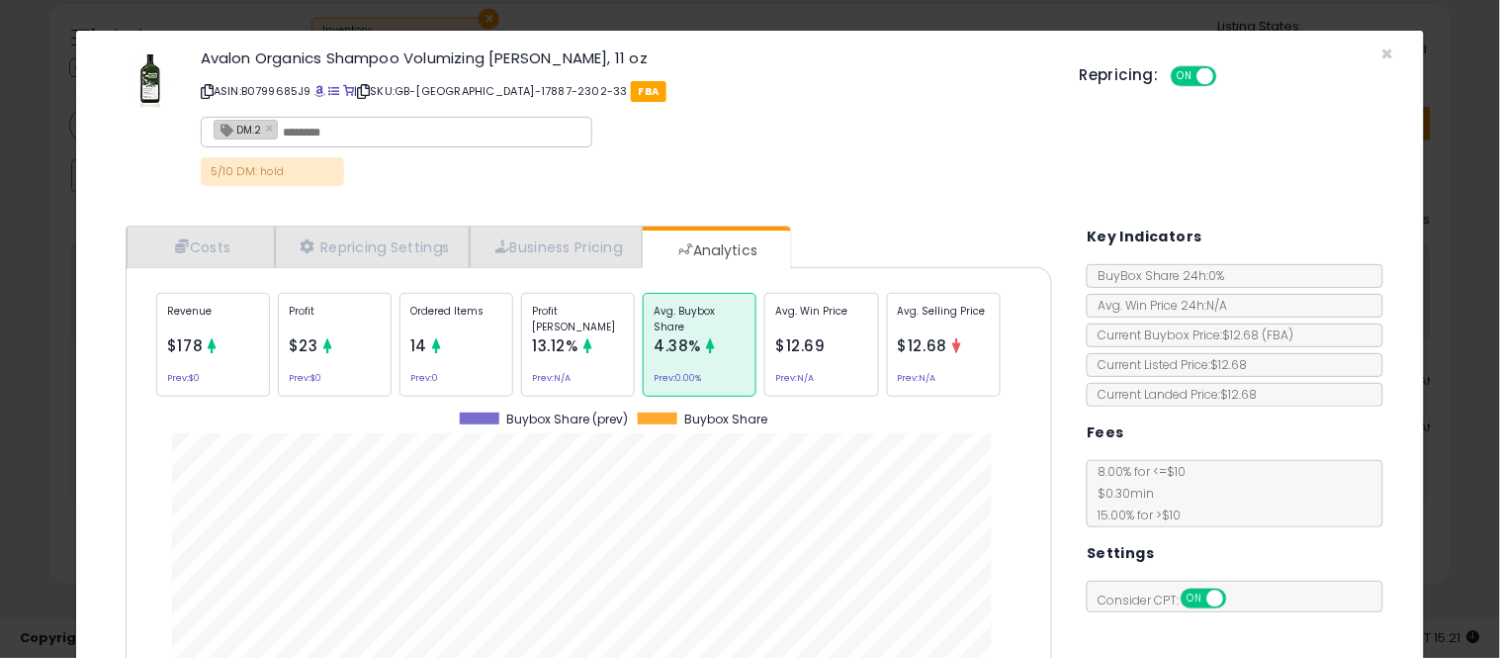  Describe the element at coordinates (800, 345) in the screenshot. I see `span: $12.69` at that location.